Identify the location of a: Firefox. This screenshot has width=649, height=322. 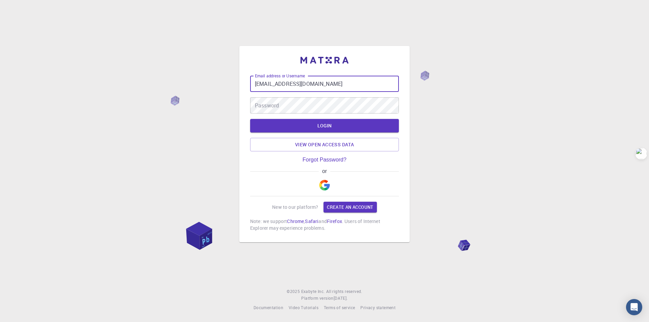
(334, 221).